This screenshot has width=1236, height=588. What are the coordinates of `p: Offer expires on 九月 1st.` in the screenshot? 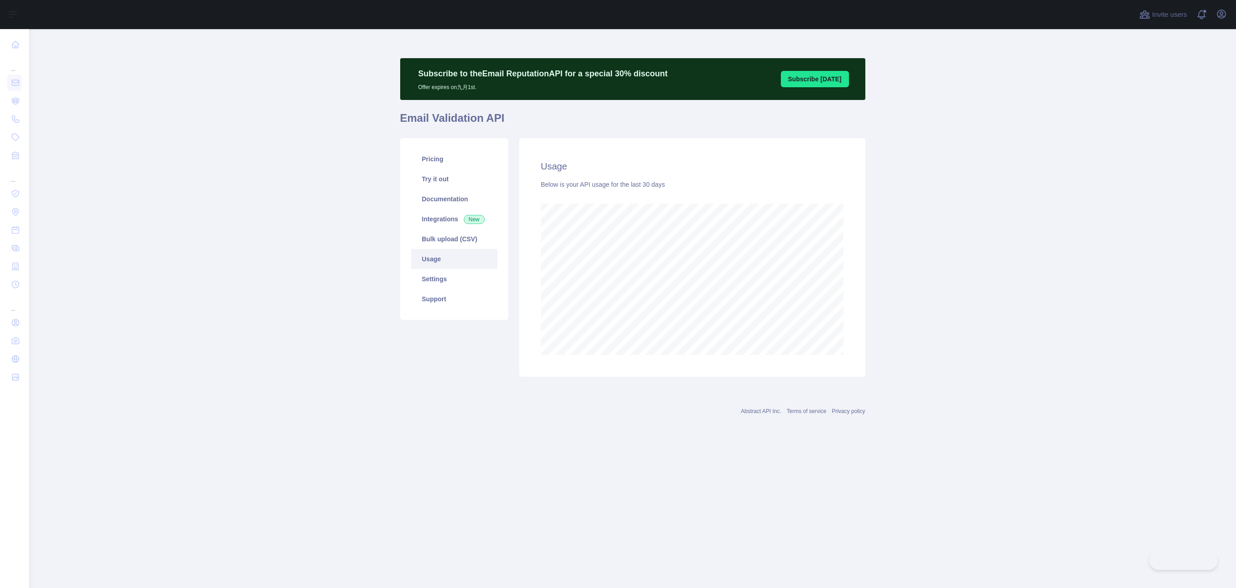 It's located at (543, 85).